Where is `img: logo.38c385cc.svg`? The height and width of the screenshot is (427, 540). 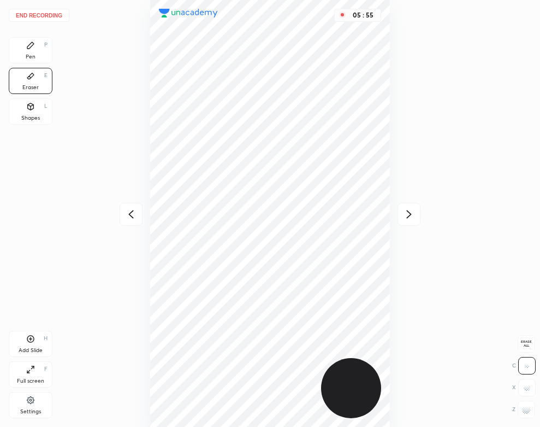
img: logo.38c385cc.svg is located at coordinates (188, 13).